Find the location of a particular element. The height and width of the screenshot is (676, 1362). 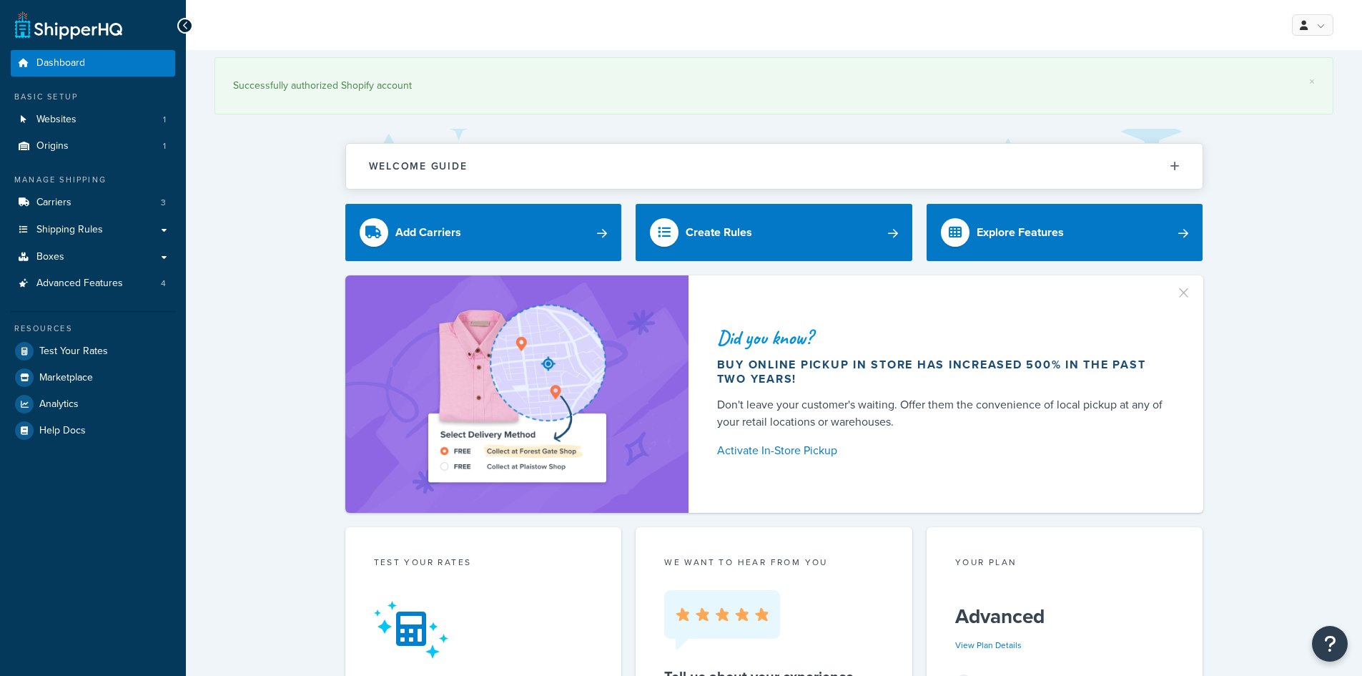

span: Carriers is located at coordinates (54, 202).